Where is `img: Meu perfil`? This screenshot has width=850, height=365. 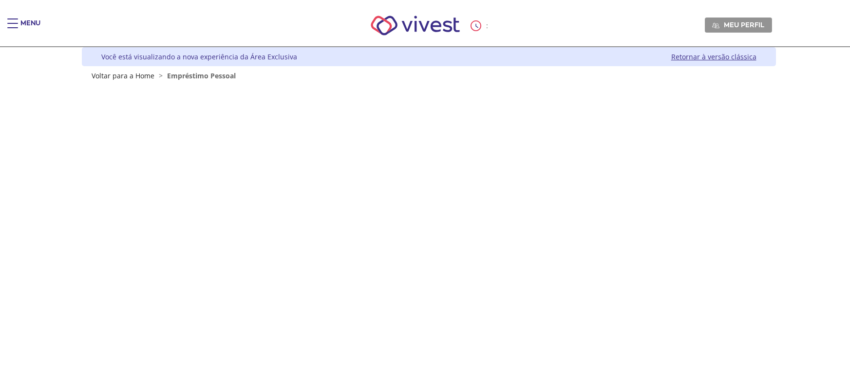
img: Meu perfil is located at coordinates (715, 25).